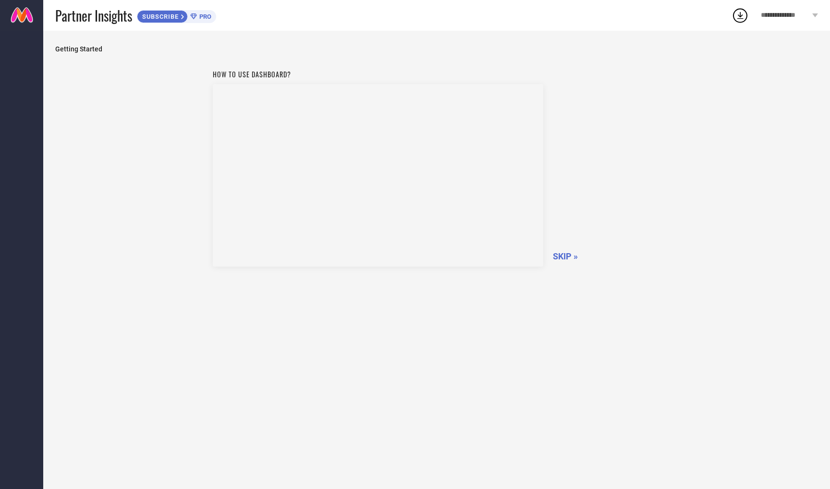  I want to click on div: Open download list, so click(740, 15).